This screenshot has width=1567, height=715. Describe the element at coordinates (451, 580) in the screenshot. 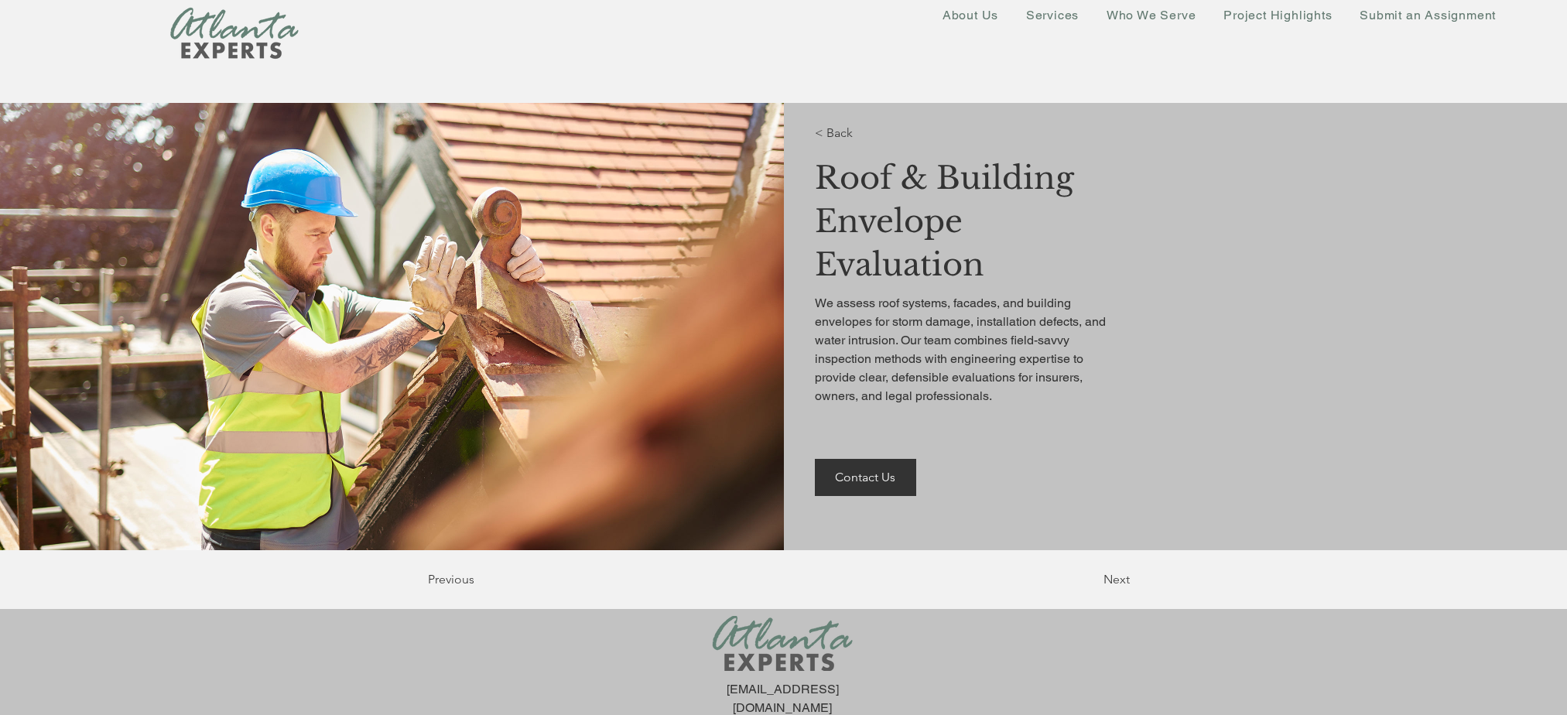

I see `span: Previous` at that location.